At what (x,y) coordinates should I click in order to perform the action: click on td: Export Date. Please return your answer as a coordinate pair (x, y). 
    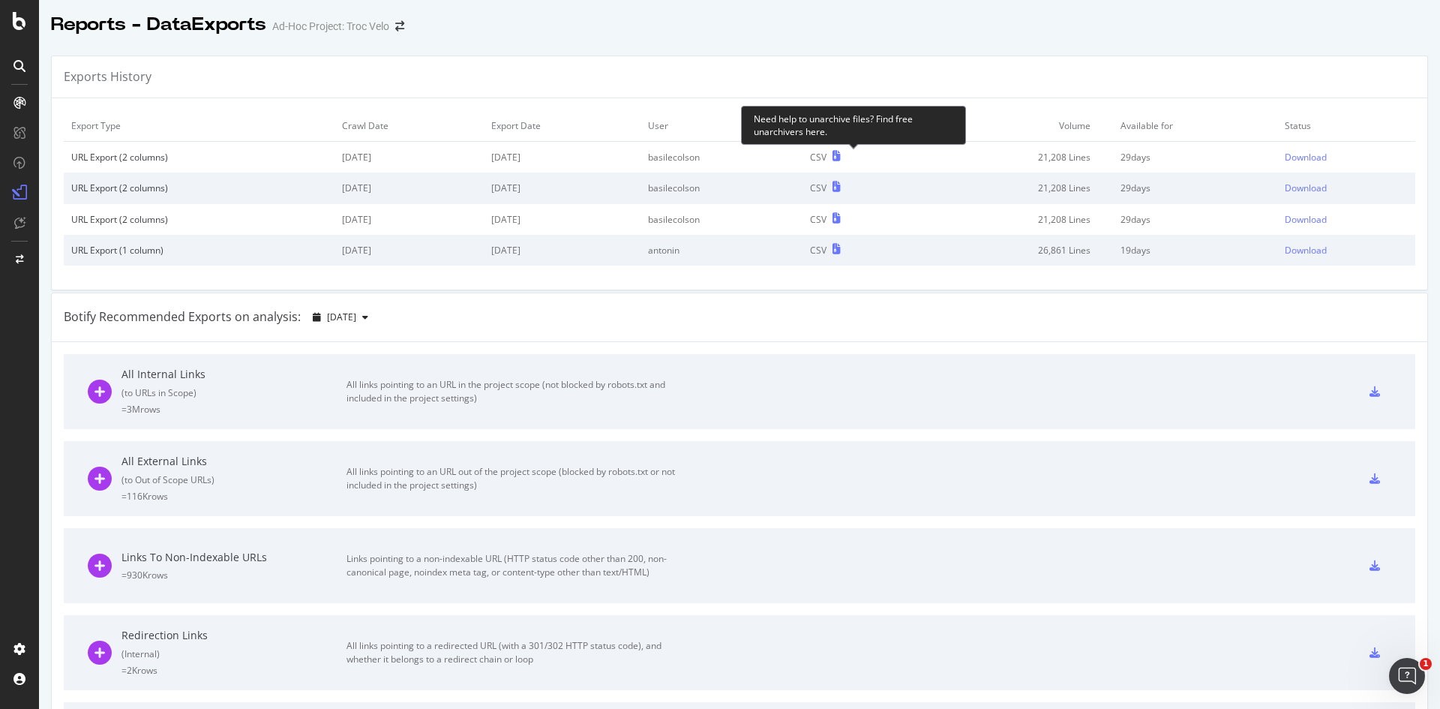
    Looking at the image, I should click on (562, 126).